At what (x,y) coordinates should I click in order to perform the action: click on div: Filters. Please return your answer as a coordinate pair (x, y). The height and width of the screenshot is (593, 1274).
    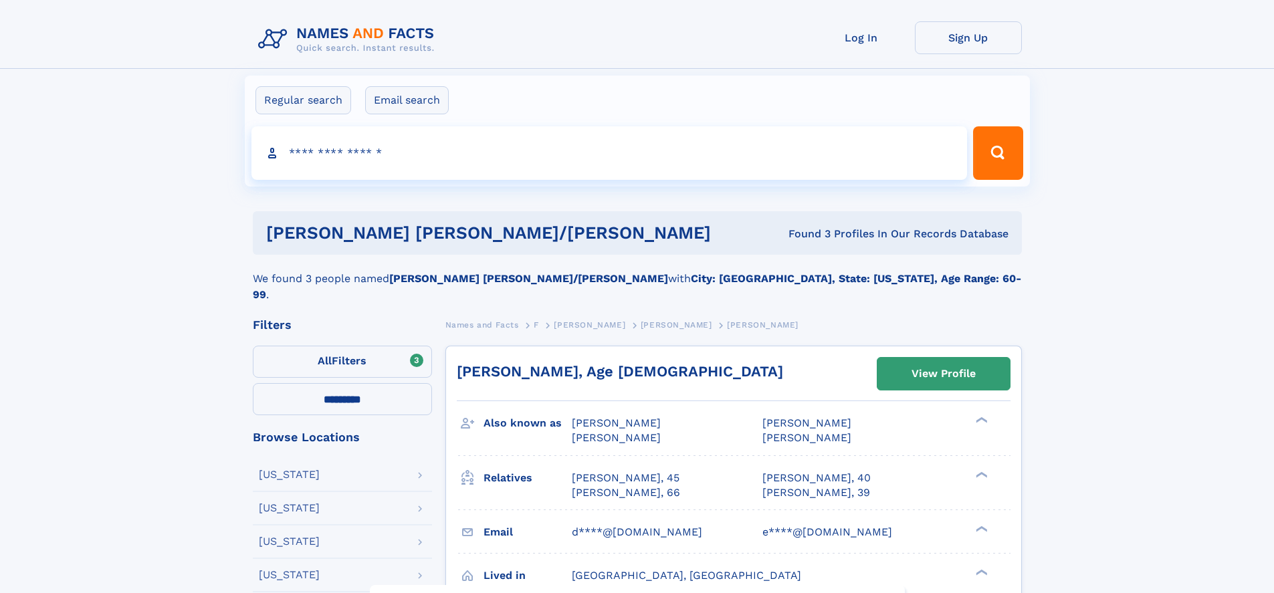
    Looking at the image, I should click on (342, 325).